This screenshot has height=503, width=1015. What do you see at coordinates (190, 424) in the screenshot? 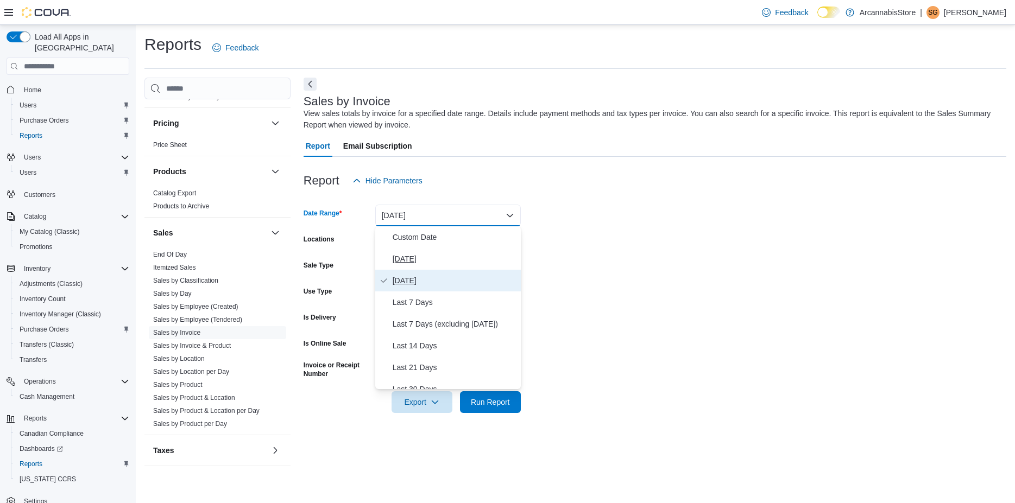
I see `span: Sales by Product per Day` at bounding box center [190, 424].